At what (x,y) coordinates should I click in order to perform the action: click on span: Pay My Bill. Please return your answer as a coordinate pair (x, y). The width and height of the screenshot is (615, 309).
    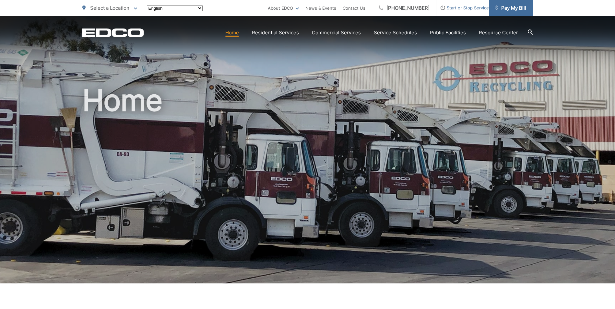
    Looking at the image, I should click on (511, 8).